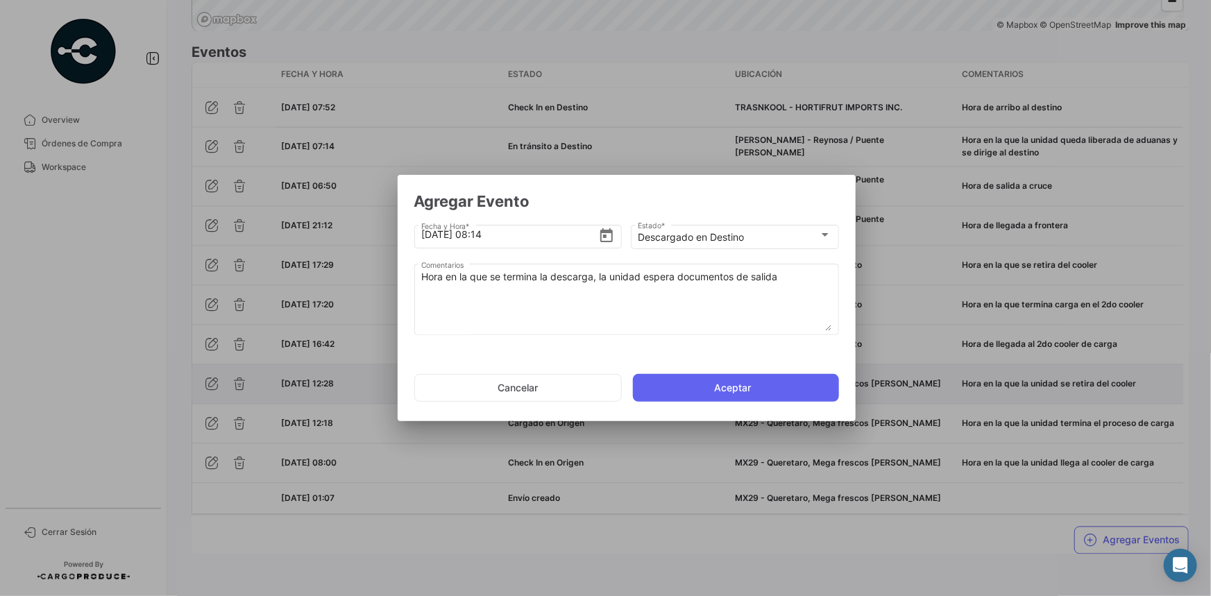 The image size is (1211, 596). What do you see at coordinates (1180, 565) in the screenshot?
I see `div: Abrir Intercom Messenger` at bounding box center [1180, 565].